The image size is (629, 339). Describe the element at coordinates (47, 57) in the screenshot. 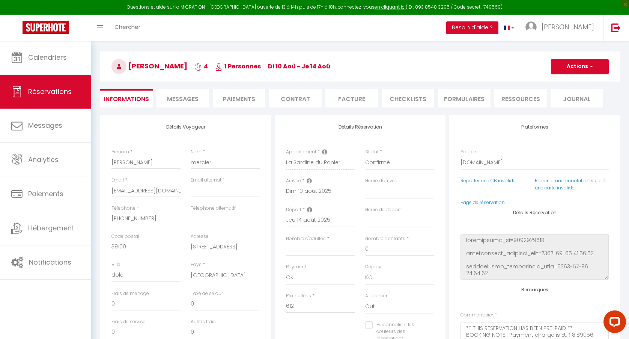

I see `span: Calendriers` at that location.